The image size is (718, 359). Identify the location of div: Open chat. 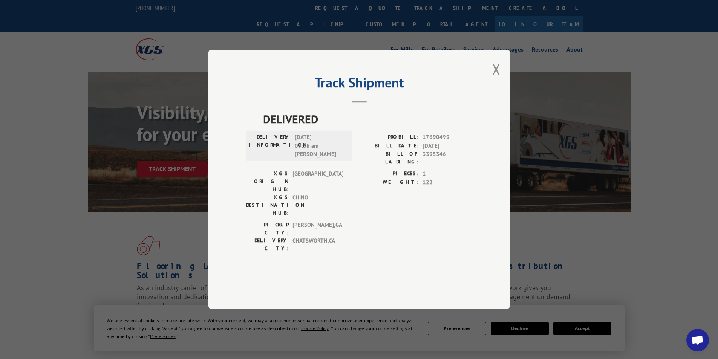
(697, 340).